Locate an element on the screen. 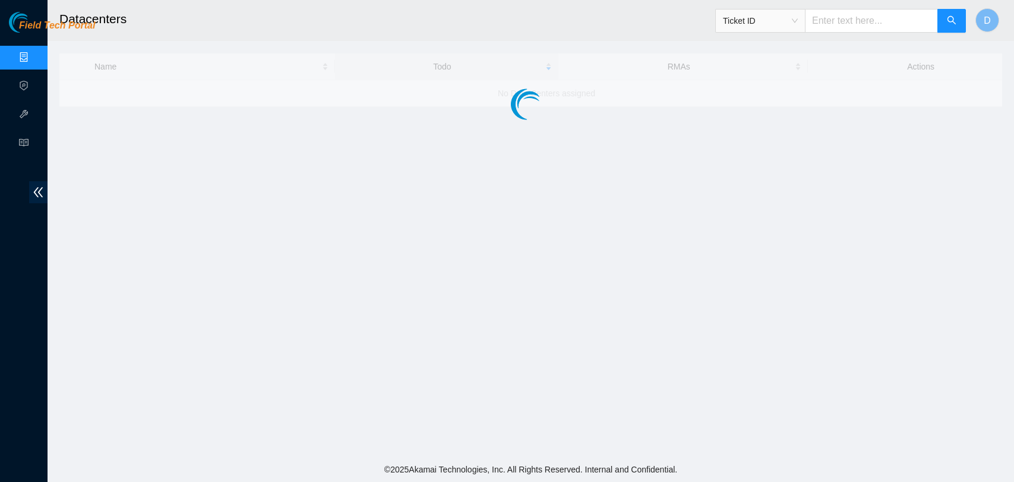 The image size is (1014, 482). footer: © 2025 Akamai Technologies, Inc. All Rights Reserved. Internal and Confidential. is located at coordinates (530, 469).